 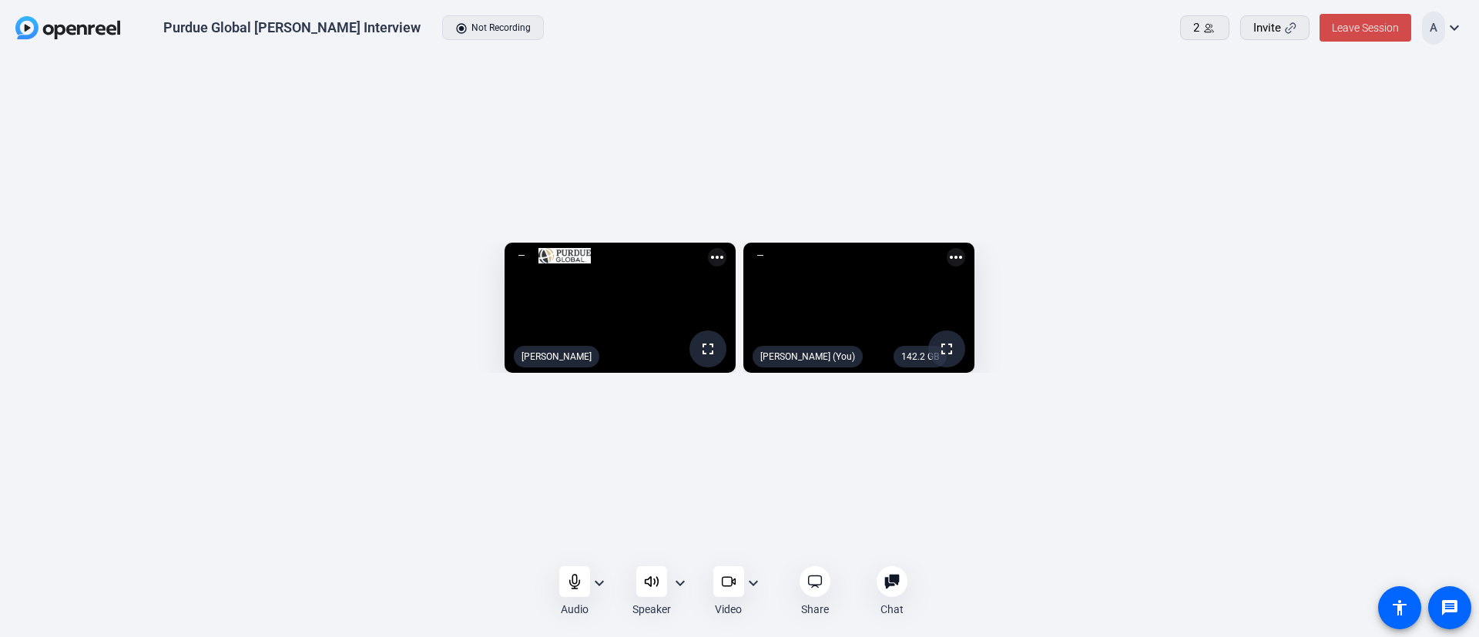 I want to click on img: logo, so click(x=564, y=256).